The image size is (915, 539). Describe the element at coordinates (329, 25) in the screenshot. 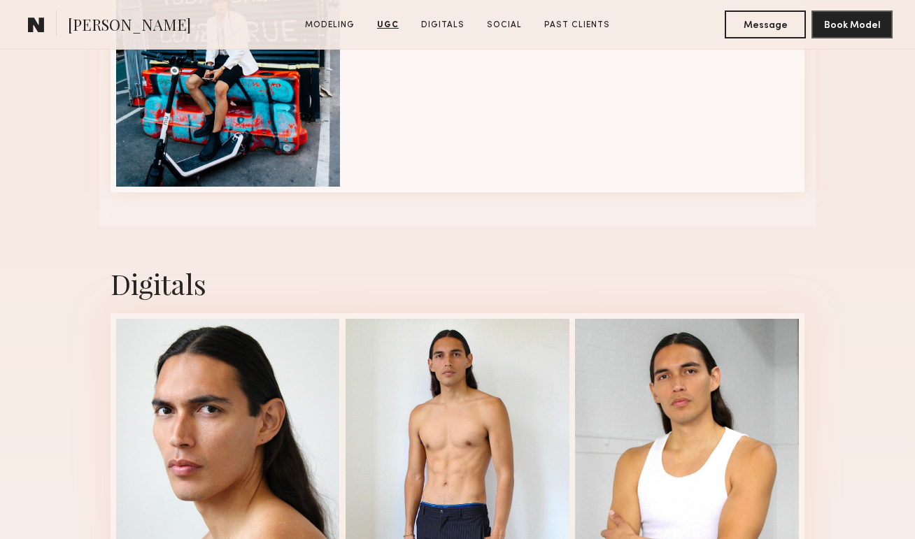

I see `a: Modeling` at that location.